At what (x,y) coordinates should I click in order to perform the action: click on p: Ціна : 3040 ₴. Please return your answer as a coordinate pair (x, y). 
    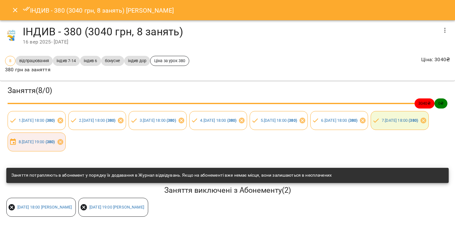
    Looking at the image, I should click on (435, 60).